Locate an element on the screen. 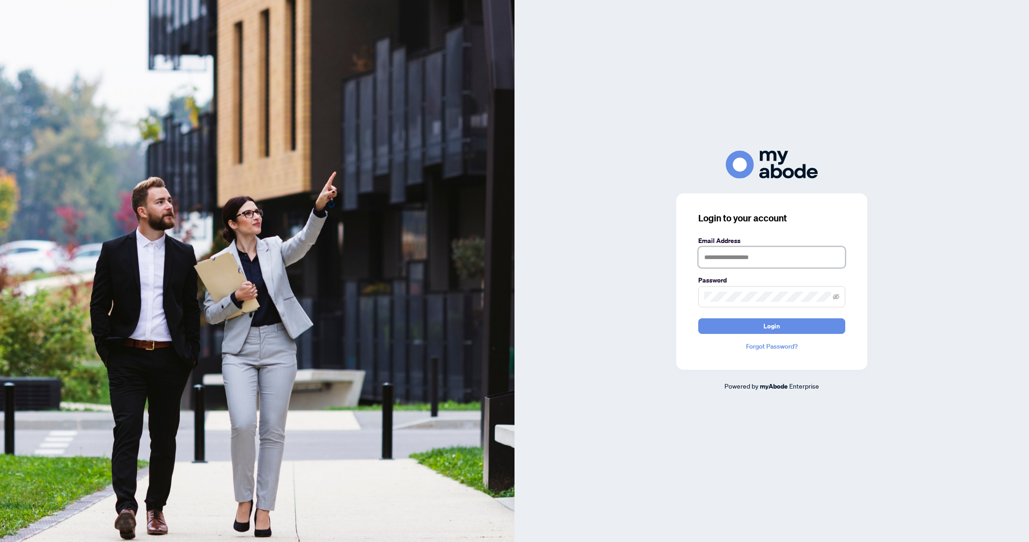 This screenshot has height=542, width=1029. span: Powered by is located at coordinates (742, 386).